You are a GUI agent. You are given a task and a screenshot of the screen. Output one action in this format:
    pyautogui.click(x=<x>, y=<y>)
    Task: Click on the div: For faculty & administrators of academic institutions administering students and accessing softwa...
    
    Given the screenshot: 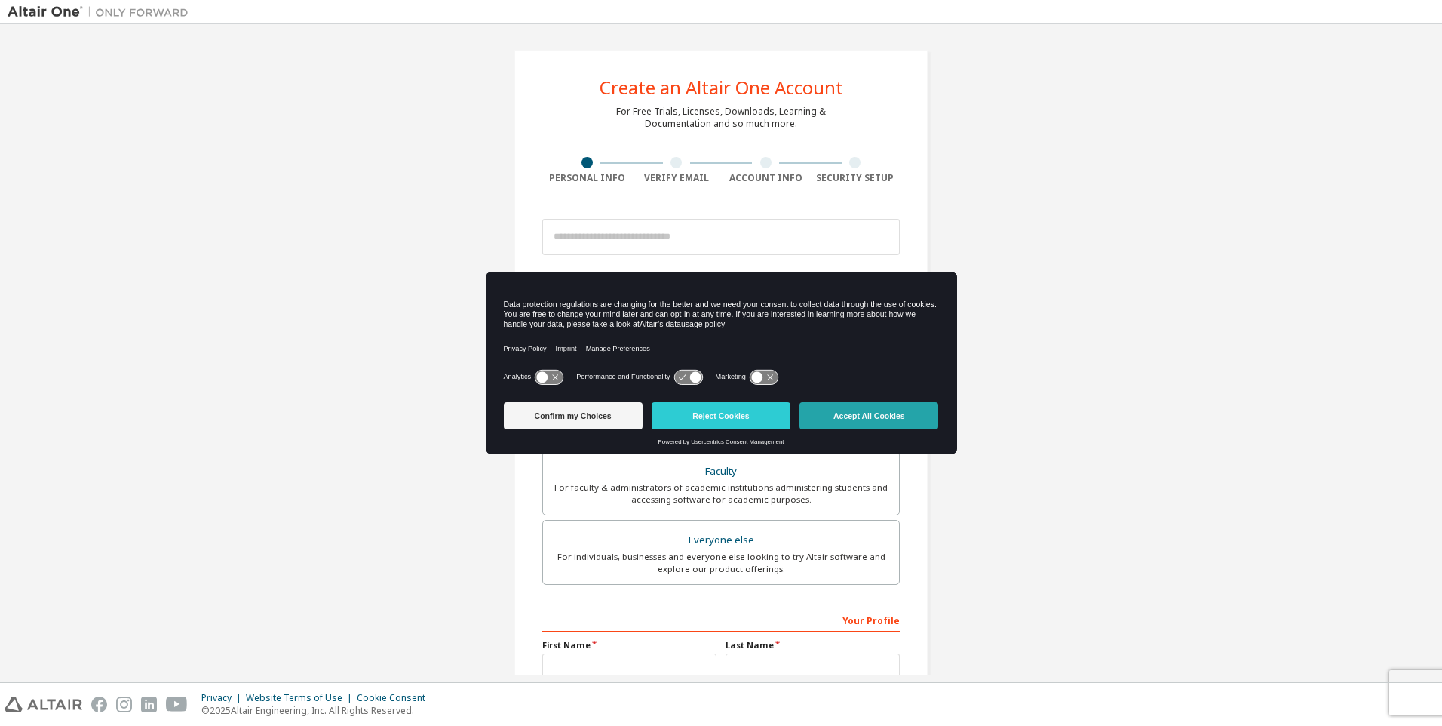 What is the action you would take?
    pyautogui.click(x=721, y=493)
    